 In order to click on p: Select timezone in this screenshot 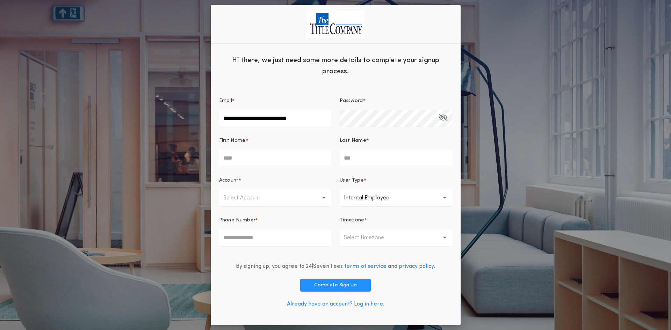, I will do `click(369, 238)`.